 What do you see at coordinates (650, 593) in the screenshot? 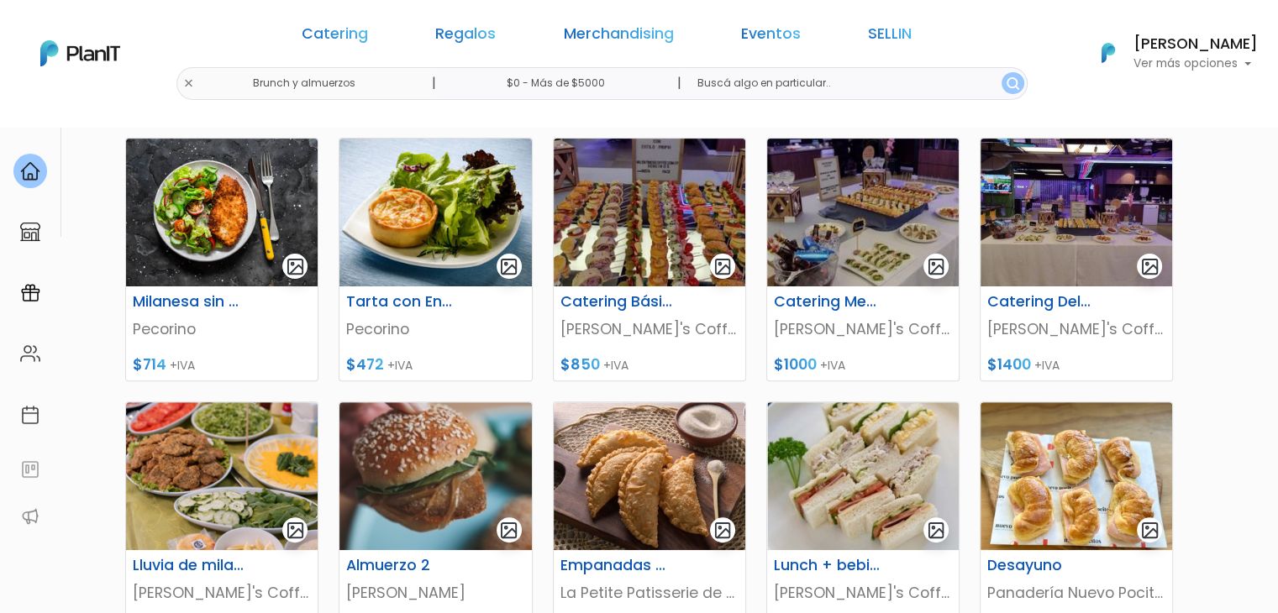
I see `p: La Petite Patisserie de Flor` at bounding box center [650, 593].